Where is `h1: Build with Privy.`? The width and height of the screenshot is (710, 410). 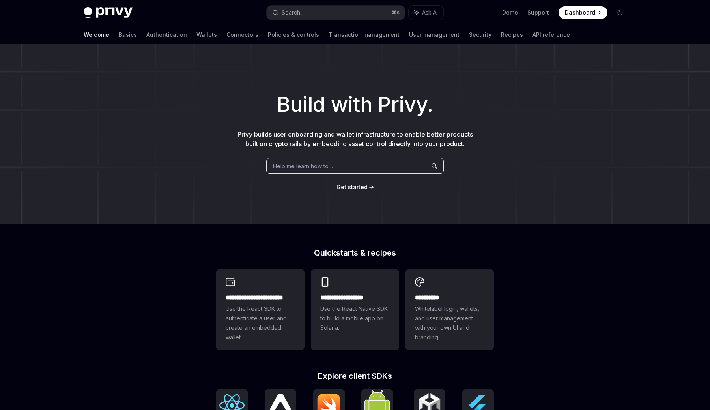 h1: Build with Privy. is located at coordinates (355, 105).